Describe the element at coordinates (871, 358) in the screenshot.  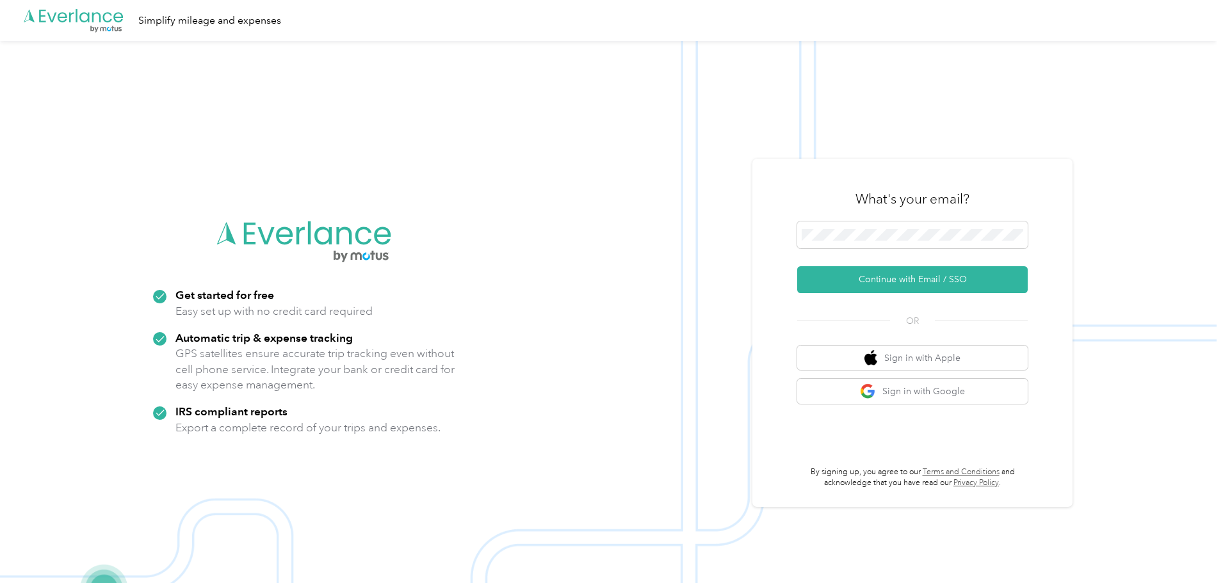
I see `img: apple logo` at that location.